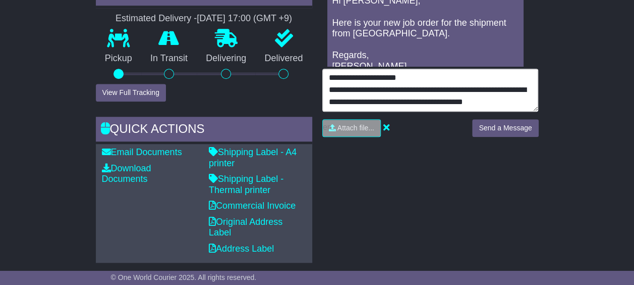 Image resolution: width=634 pixels, height=285 pixels. Describe the element at coordinates (142, 152) in the screenshot. I see `a: Email Documents` at that location.